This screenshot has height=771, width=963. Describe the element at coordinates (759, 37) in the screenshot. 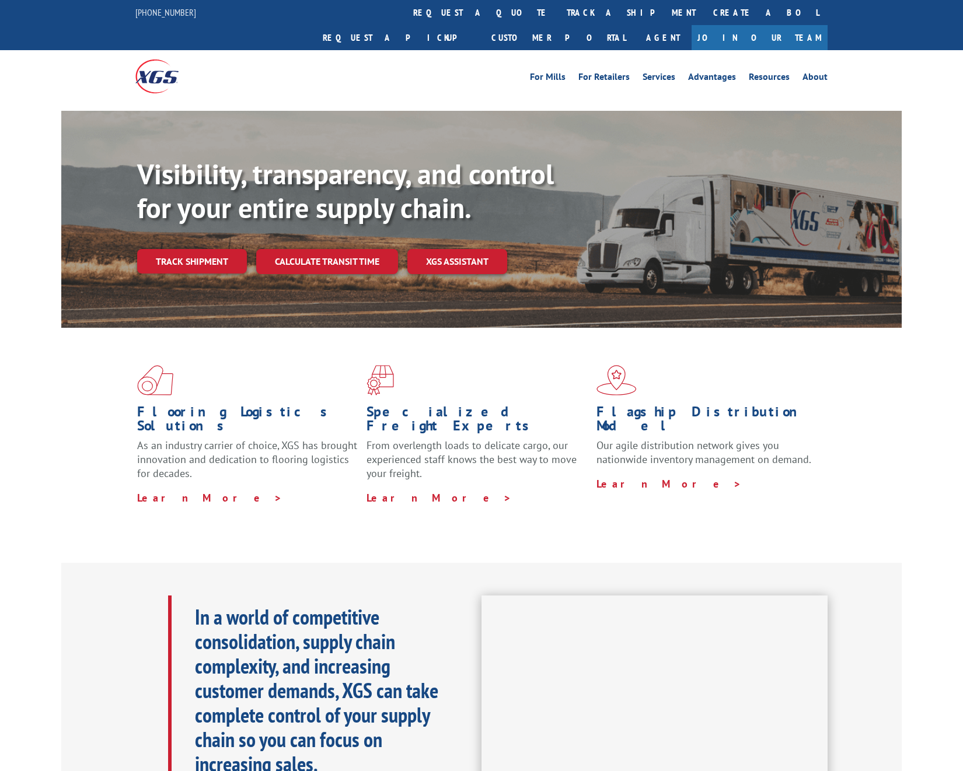

I see `a: Join Our Team` at that location.